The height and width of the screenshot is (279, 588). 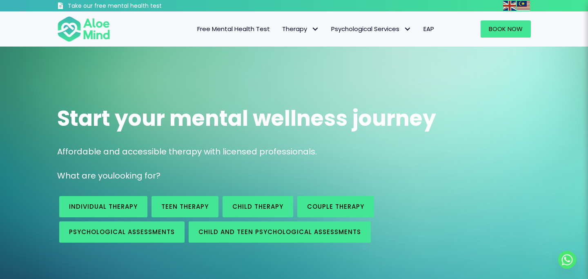 I want to click on a: Individual therapy, so click(x=103, y=207).